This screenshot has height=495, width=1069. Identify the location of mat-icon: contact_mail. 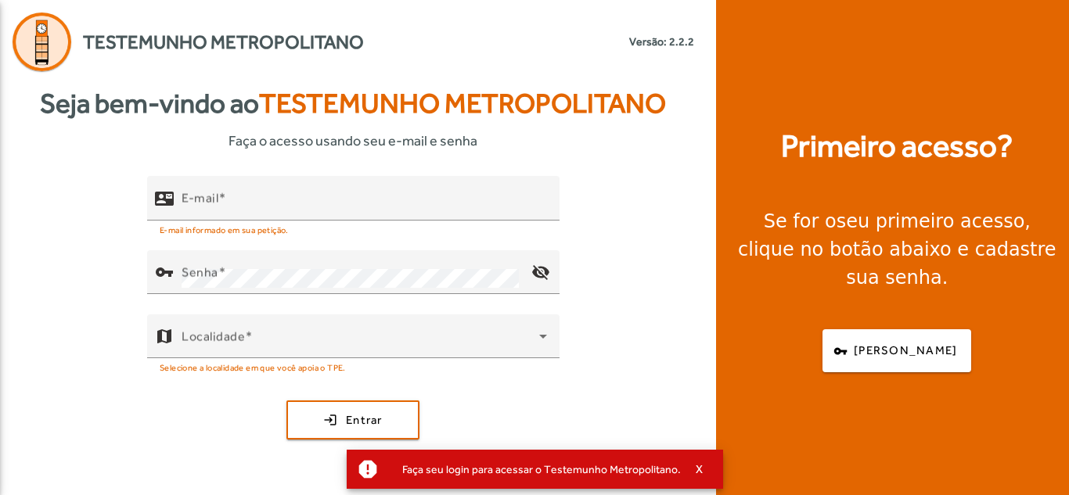
(164, 199).